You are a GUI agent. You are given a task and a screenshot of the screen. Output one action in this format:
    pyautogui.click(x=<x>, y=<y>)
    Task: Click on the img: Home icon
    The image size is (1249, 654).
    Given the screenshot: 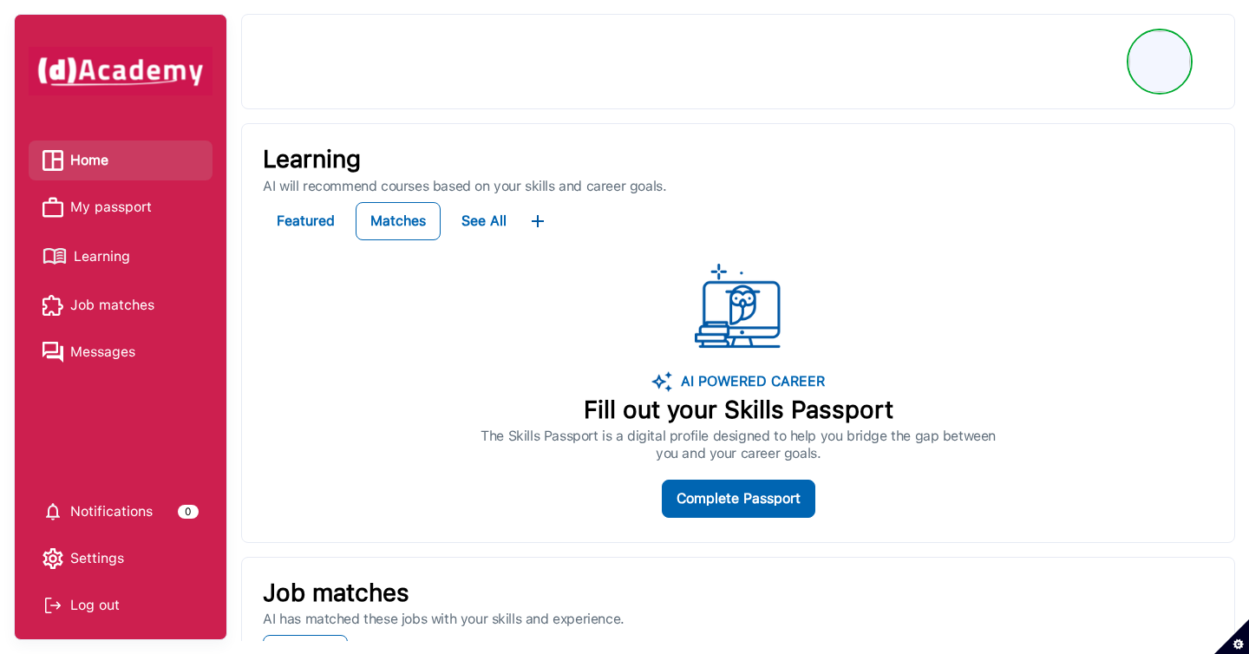 What is the action you would take?
    pyautogui.click(x=53, y=160)
    